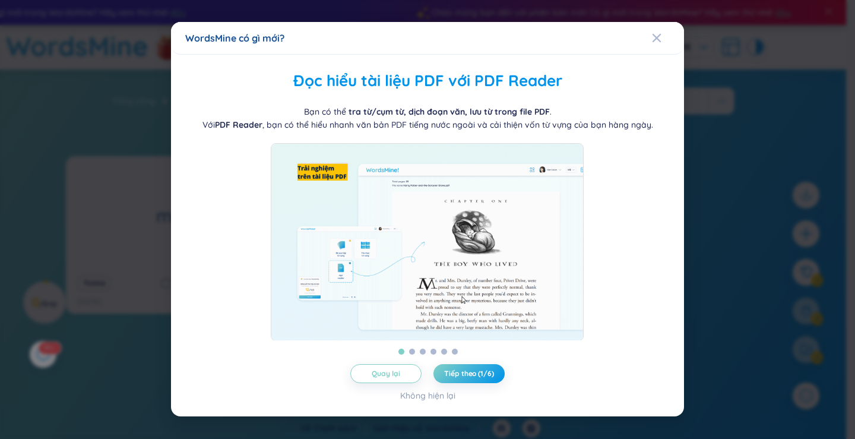 The height and width of the screenshot is (439, 855). I want to click on button: 2, so click(412, 352).